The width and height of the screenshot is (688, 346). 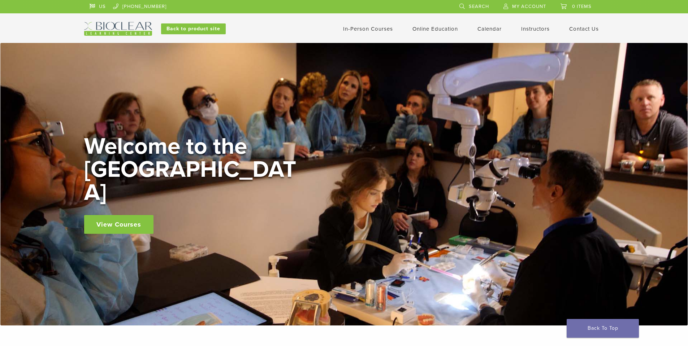 What do you see at coordinates (118, 29) in the screenshot?
I see `img: Bioclear` at bounding box center [118, 29].